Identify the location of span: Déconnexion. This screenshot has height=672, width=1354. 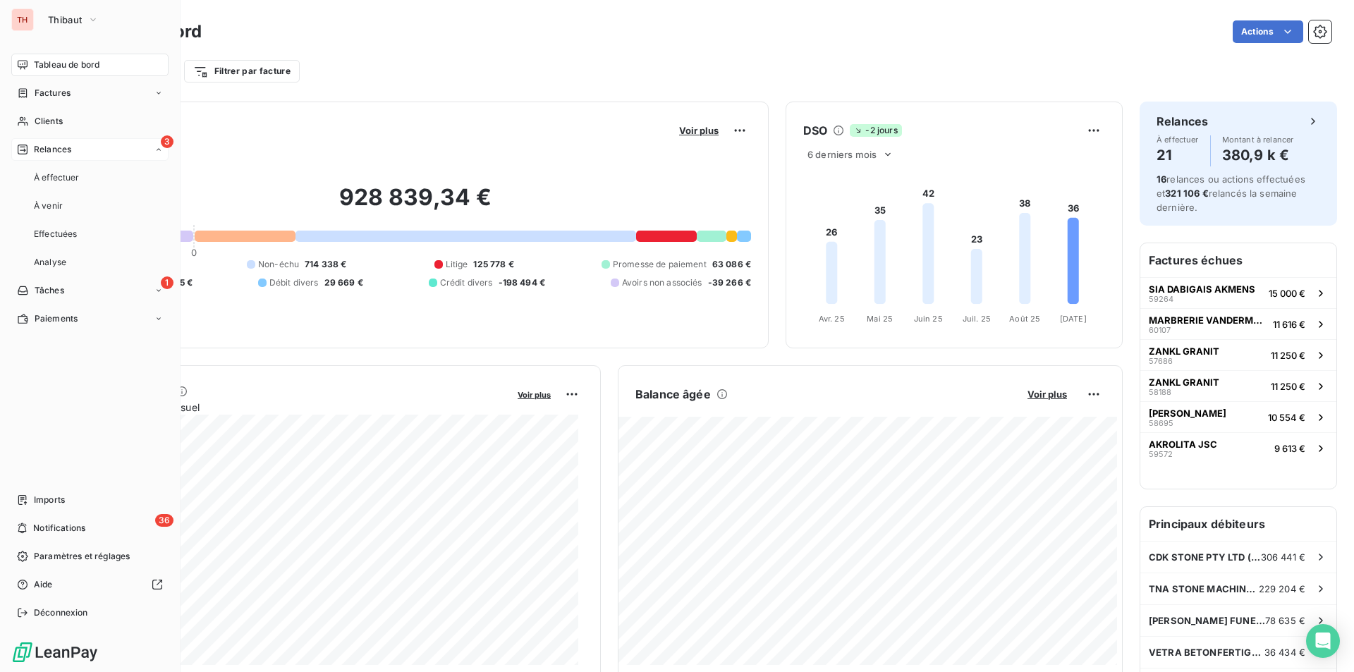
(61, 613).